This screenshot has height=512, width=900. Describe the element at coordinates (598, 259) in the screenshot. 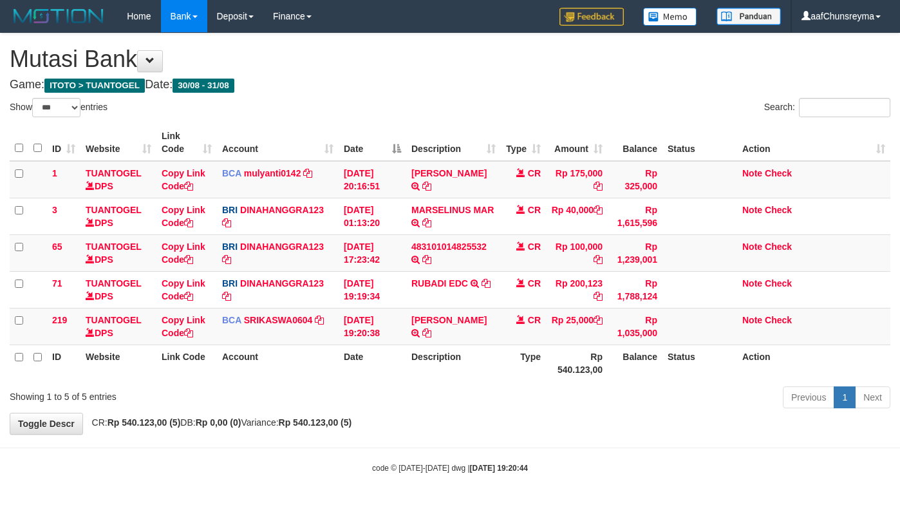

I see `a: Copy Rp 100,000 to clipboard` at that location.